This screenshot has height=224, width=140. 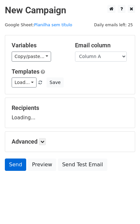 I want to click on a: Send Test Email, so click(x=83, y=165).